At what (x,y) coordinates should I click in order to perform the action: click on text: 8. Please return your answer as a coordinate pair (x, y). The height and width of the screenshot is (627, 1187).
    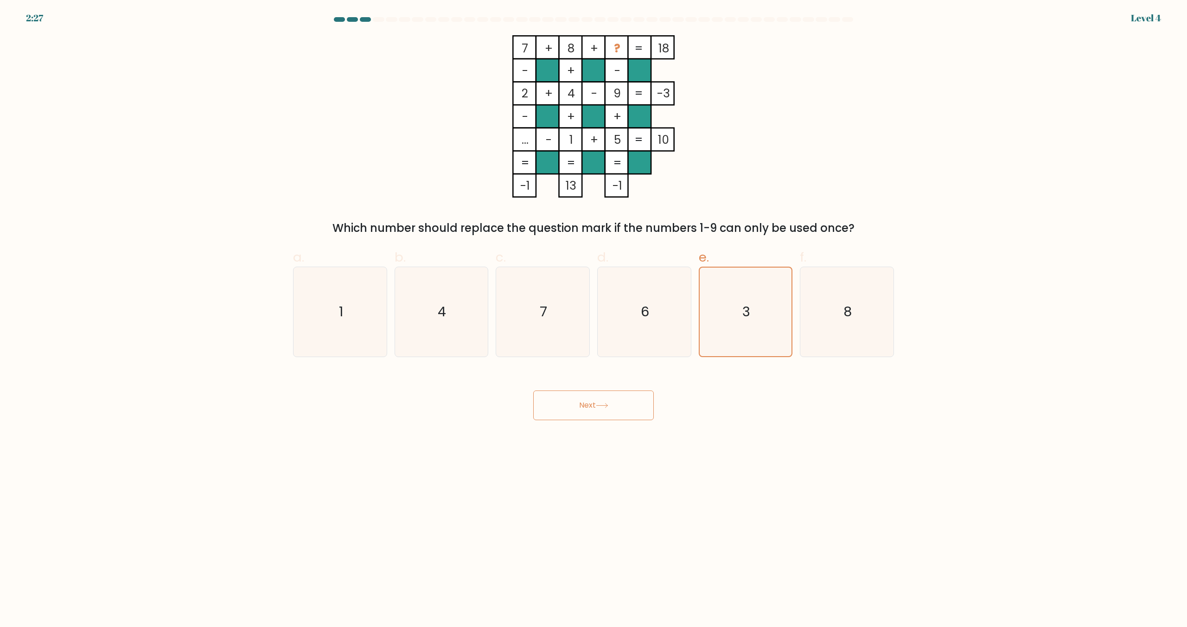
    Looking at the image, I should click on (848, 312).